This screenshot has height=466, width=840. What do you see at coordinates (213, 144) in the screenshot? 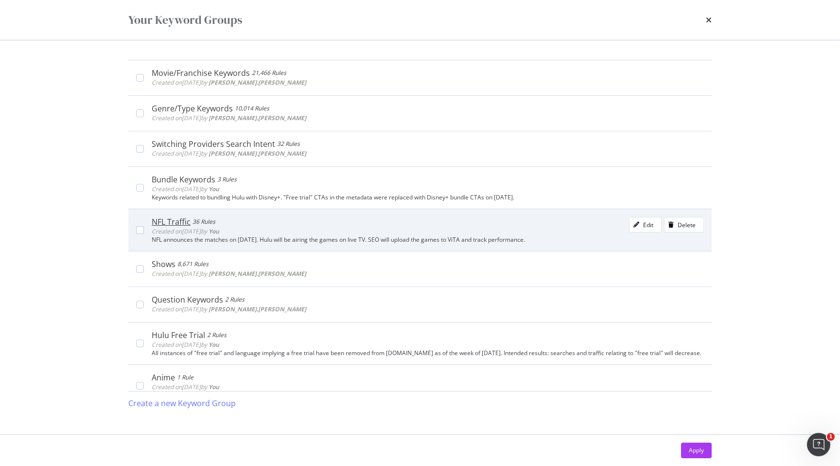
I see `div: Switching Providers Search Intent` at bounding box center [213, 144].